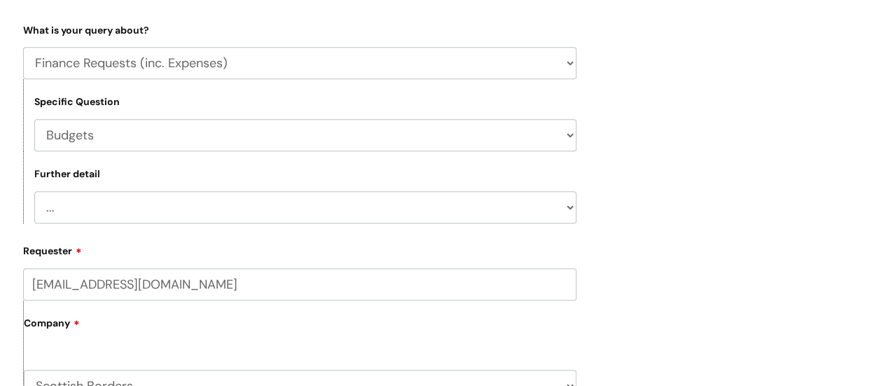 This screenshot has width=886, height=386. I want to click on label: Further detail, so click(67, 174).